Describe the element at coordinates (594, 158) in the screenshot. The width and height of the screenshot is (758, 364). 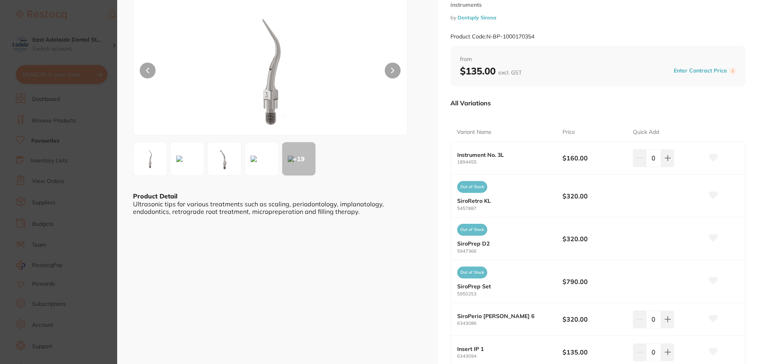
I see `b: $160.00` at that location.